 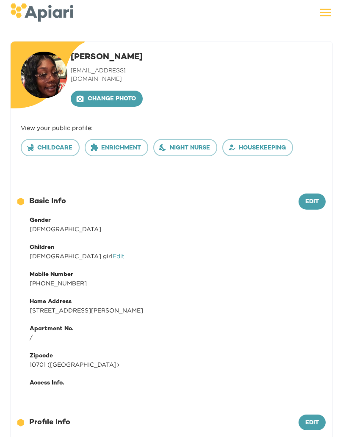 What do you see at coordinates (117, 148) in the screenshot?
I see `button: Enrichment` at bounding box center [117, 148].